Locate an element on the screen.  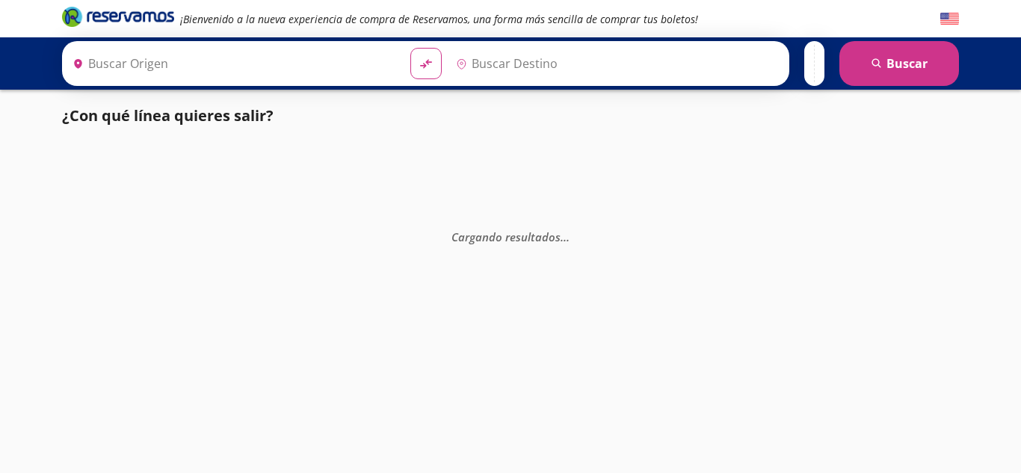
input: Buscar Origen is located at coordinates (233, 64).